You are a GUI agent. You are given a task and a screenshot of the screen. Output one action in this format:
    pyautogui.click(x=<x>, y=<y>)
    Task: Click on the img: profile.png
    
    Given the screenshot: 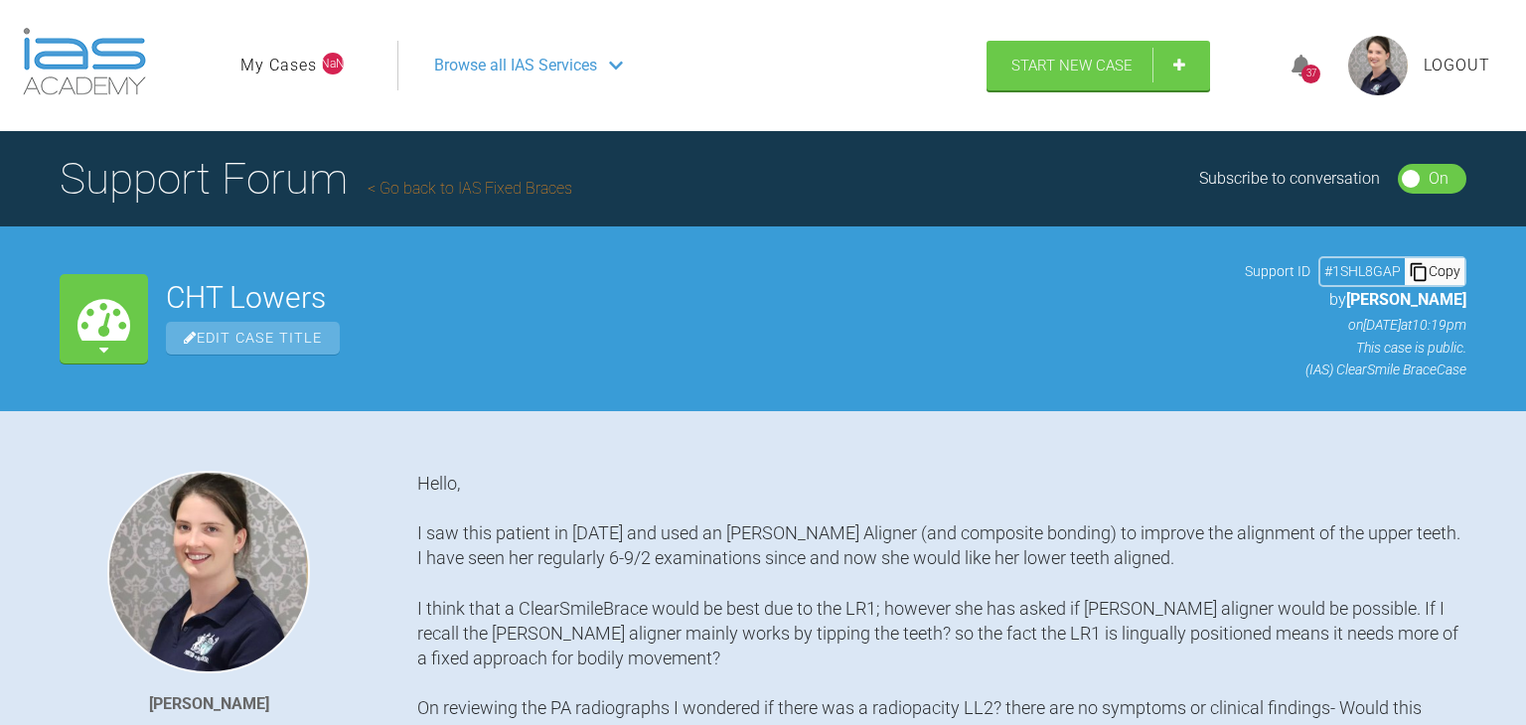 What is the action you would take?
    pyautogui.click(x=1378, y=66)
    